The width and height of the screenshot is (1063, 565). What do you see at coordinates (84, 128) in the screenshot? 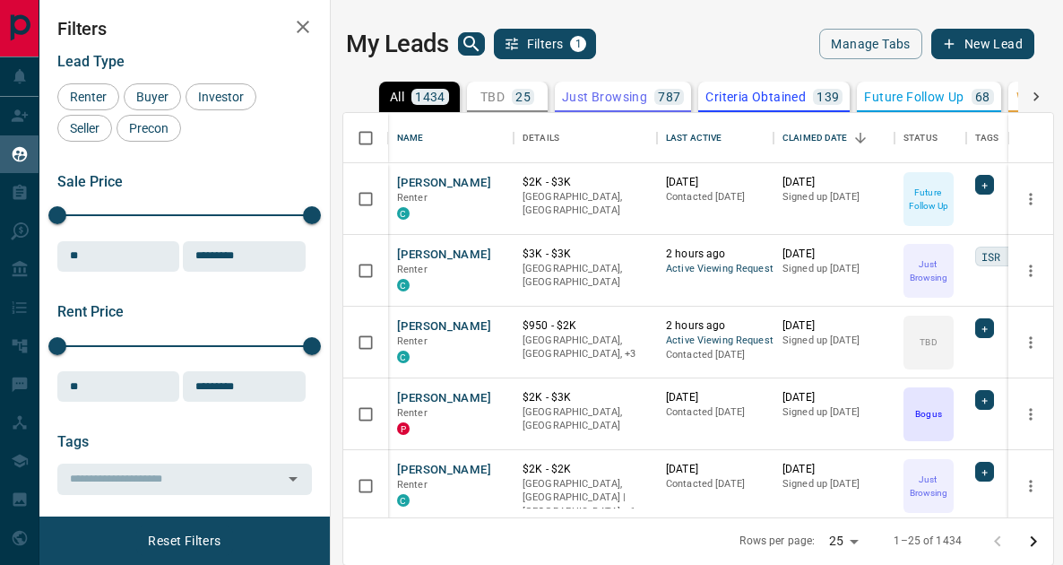
I see `div: Seller` at bounding box center [84, 128].